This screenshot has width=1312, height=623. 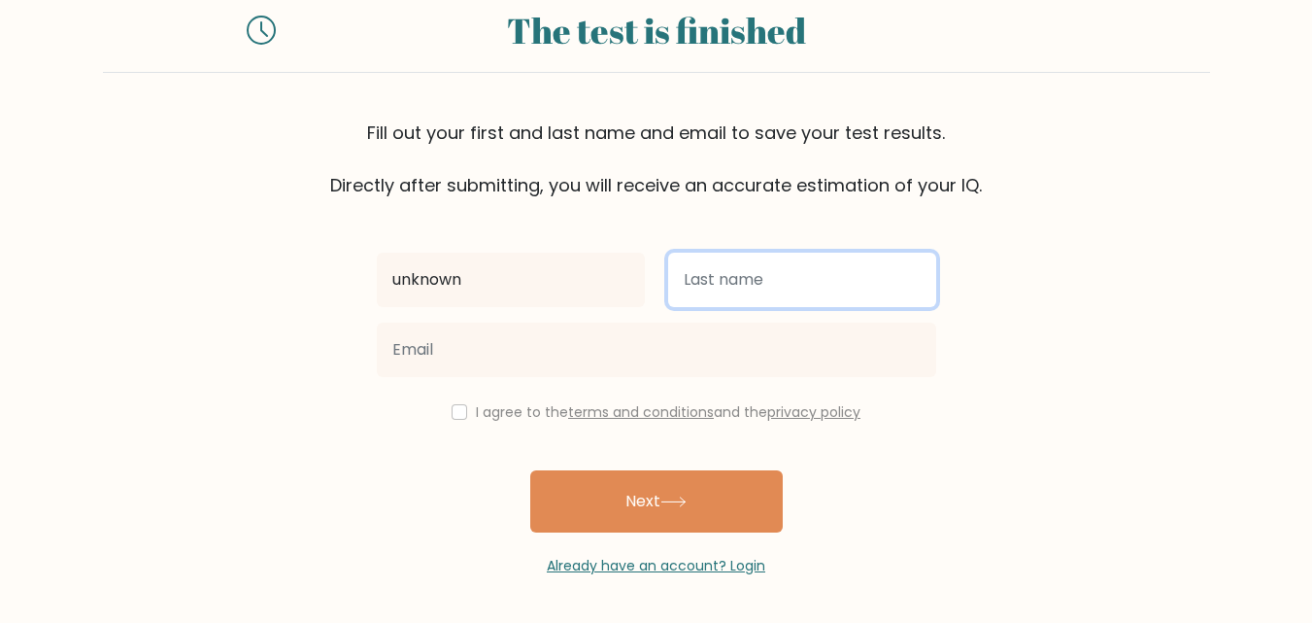 I want to click on input: Email, so click(x=657, y=350).